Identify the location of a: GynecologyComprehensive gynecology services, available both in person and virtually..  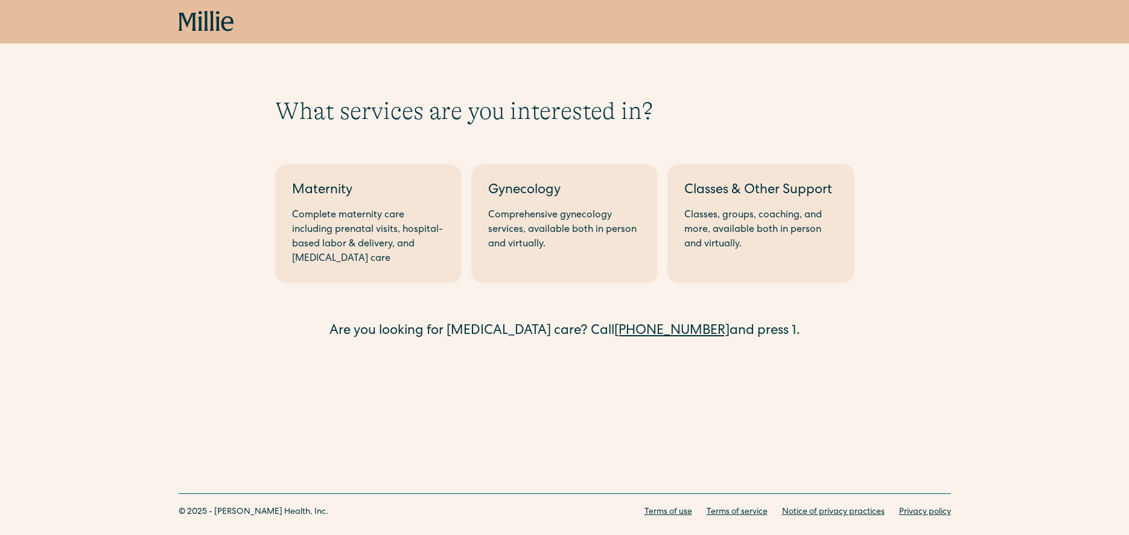
(564, 223).